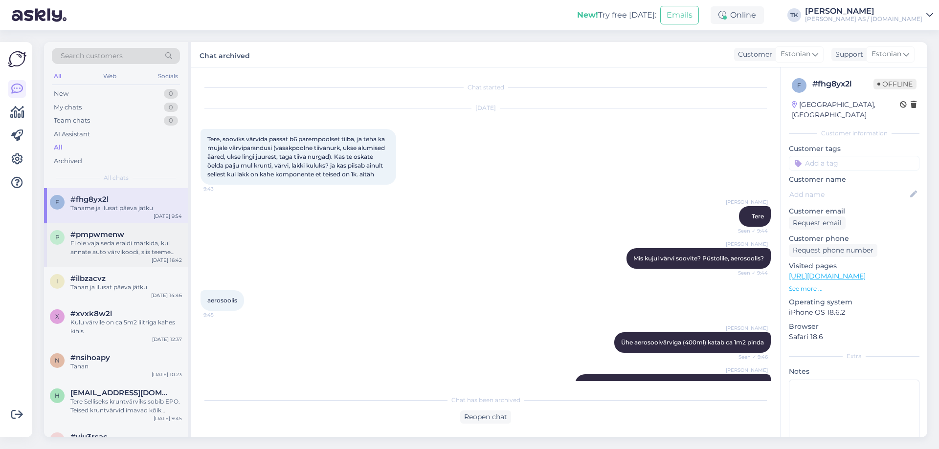 The height and width of the screenshot is (449, 939). I want to click on div: Ei ole vaja seda eraldi märkida, kui annate auto värvikoodi, siis teeme kohe vastava effektiga vä..., so click(126, 248).